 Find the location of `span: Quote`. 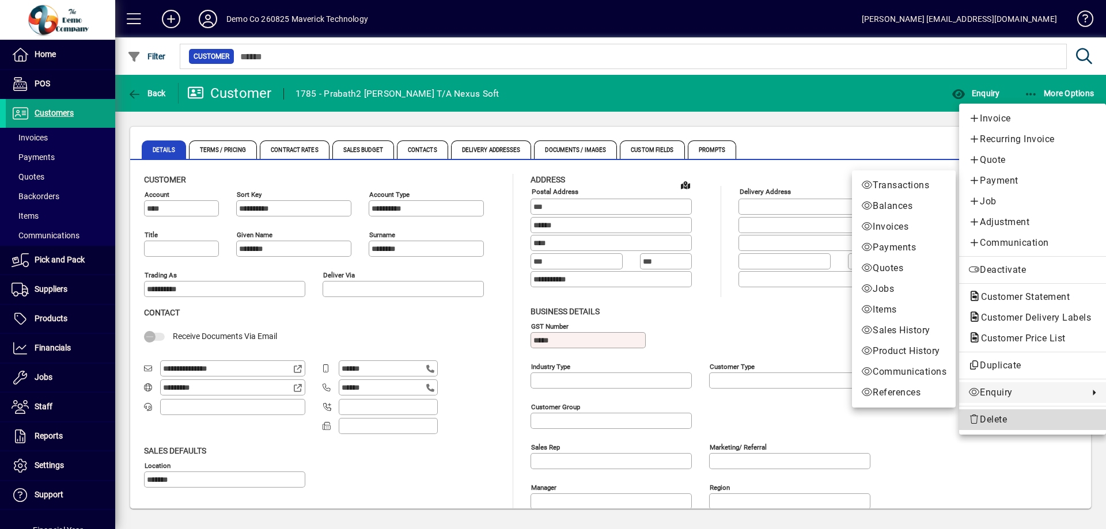

span: Quote is located at coordinates (1032, 160).